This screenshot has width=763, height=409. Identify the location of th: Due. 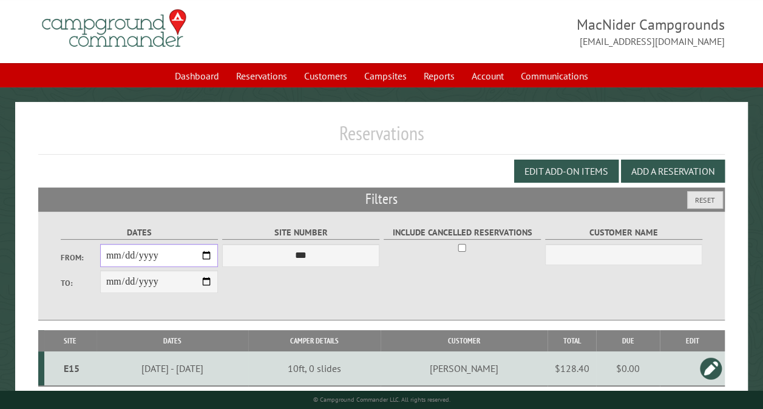
(628, 341).